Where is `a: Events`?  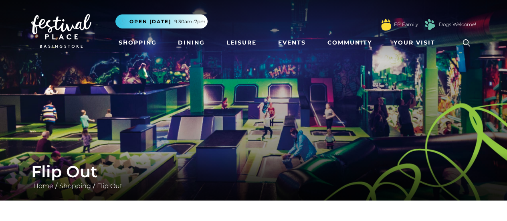 a: Events is located at coordinates (292, 42).